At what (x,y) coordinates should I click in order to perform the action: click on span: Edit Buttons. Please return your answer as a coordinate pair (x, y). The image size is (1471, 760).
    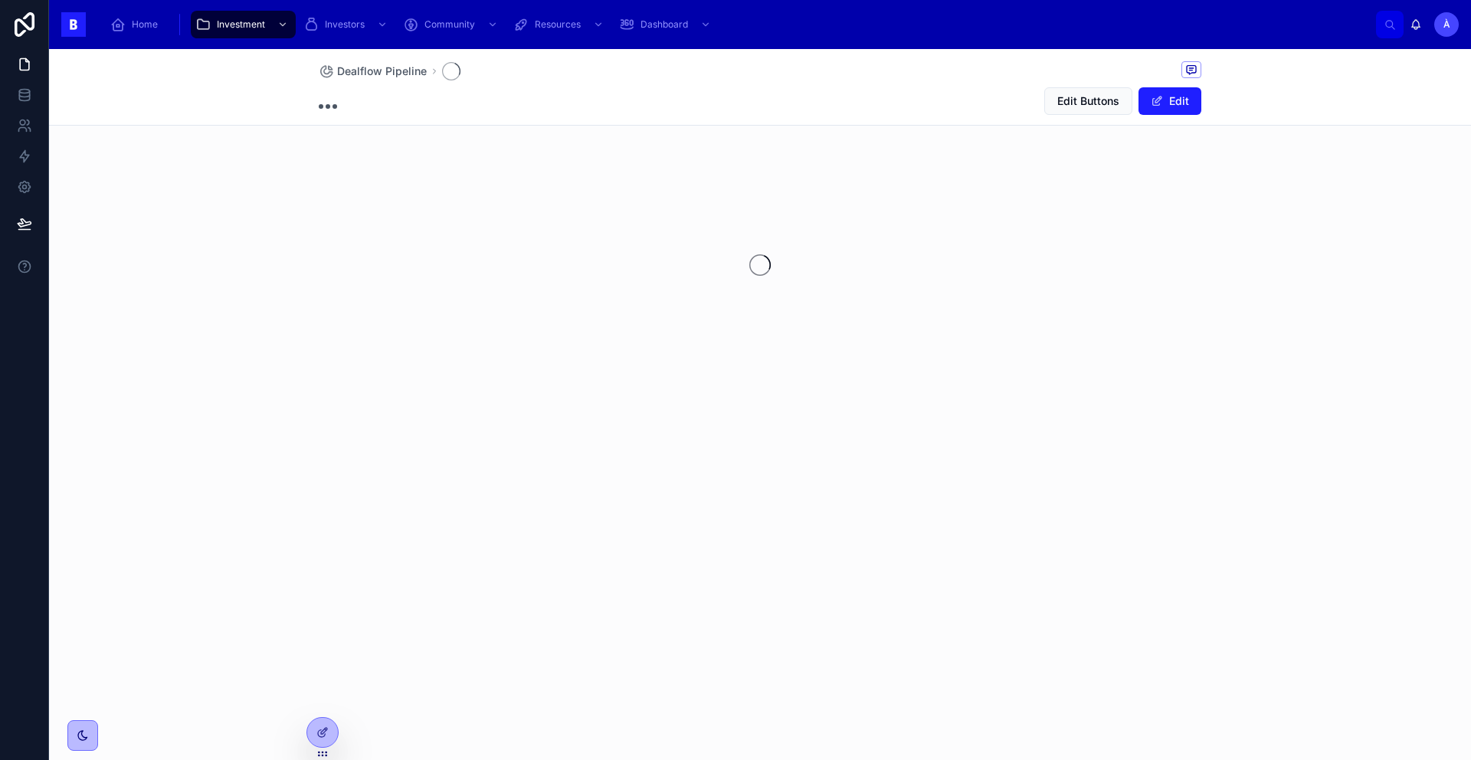
    Looking at the image, I should click on (1088, 101).